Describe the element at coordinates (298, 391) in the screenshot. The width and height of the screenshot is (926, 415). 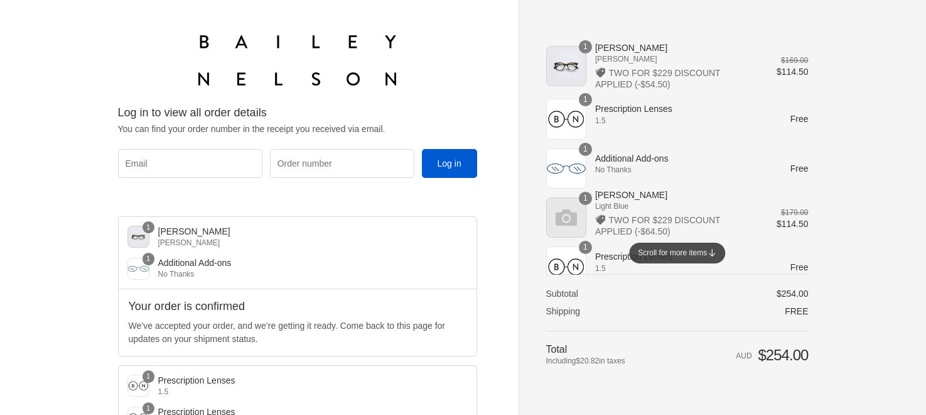
I see `div: 1.5` at that location.